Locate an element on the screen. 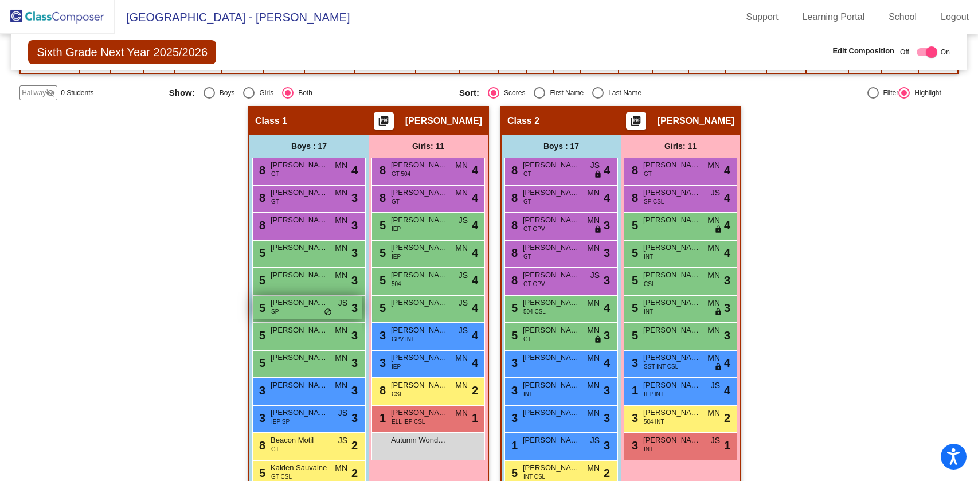 The width and height of the screenshot is (978, 481). a: Learning Portal is located at coordinates (833, 17).